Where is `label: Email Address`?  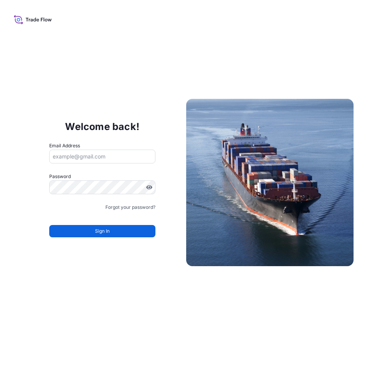 label: Email Address is located at coordinates (65, 146).